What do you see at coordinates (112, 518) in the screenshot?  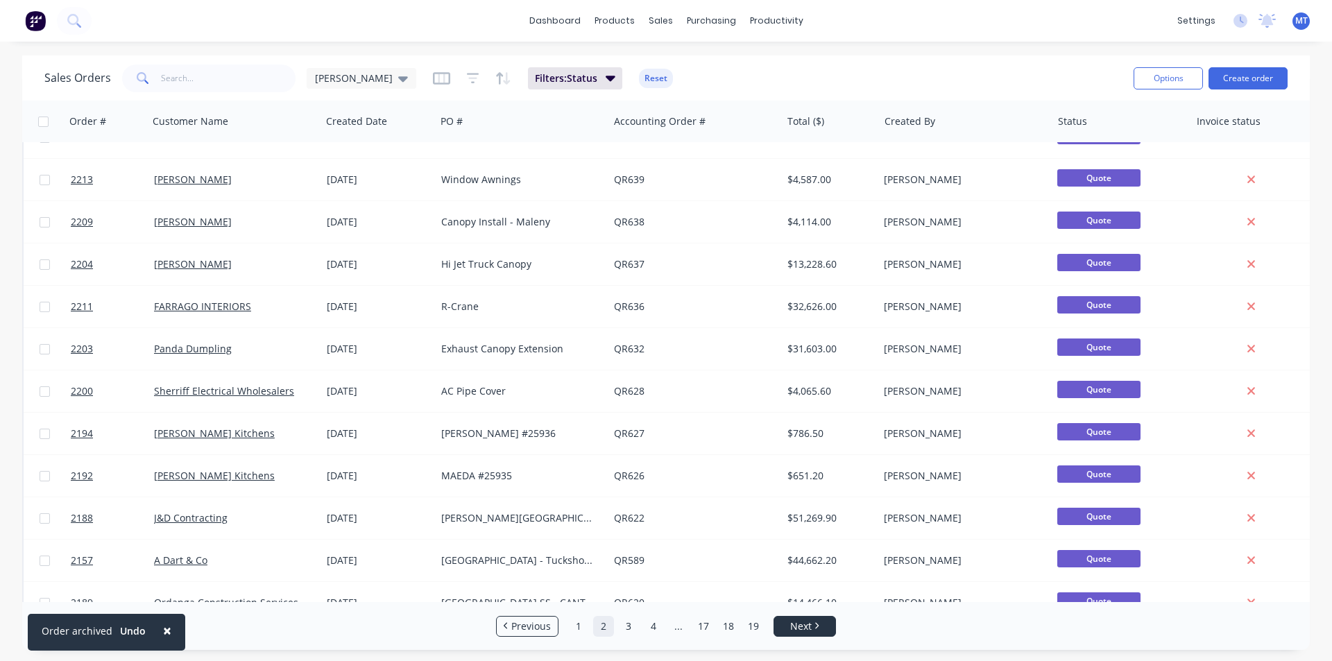 I see `a: 2188` at bounding box center [112, 518].